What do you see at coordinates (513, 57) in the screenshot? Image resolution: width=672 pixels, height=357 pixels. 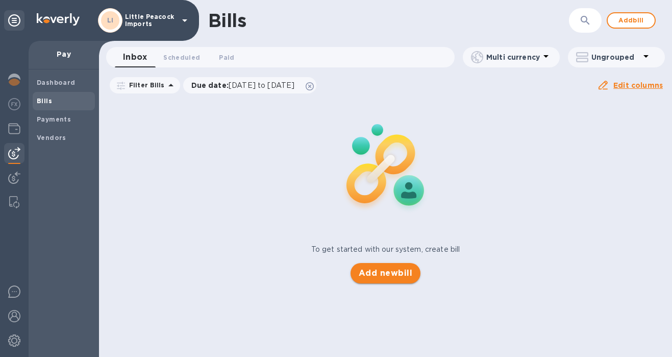 I see `p: Multi currency` at bounding box center [513, 57].